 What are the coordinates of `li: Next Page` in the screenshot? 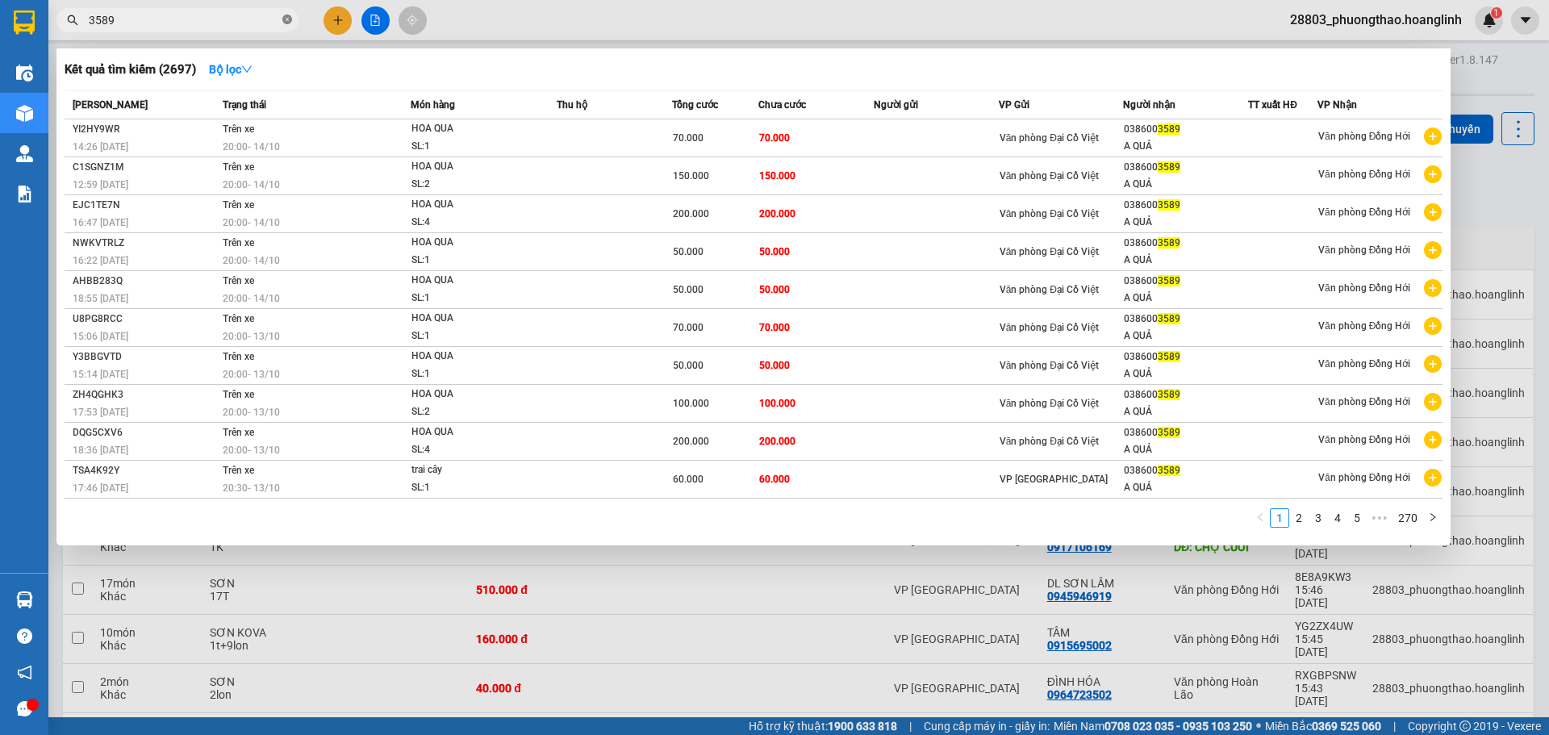 It's located at (1433, 518).